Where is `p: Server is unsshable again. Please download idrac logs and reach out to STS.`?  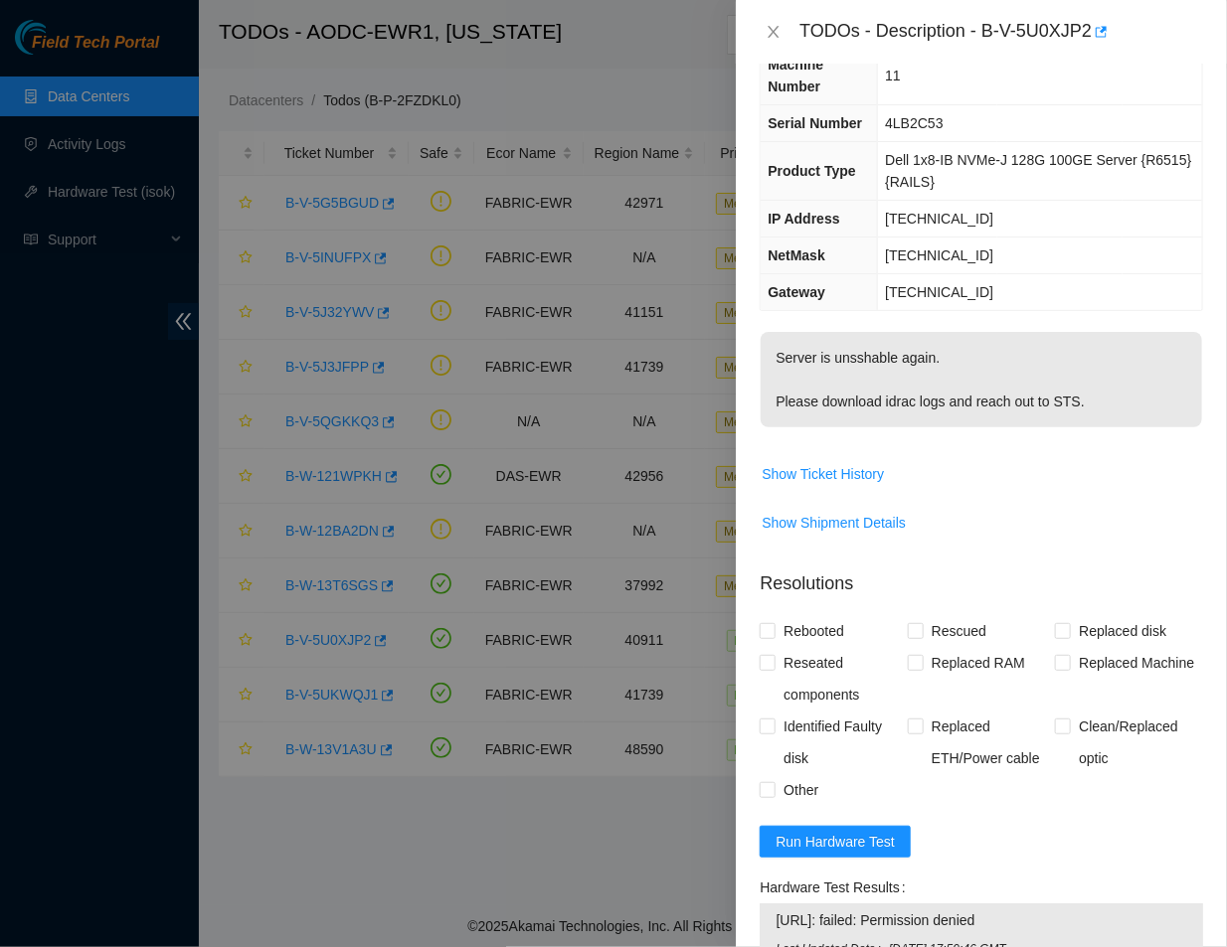
p: Server is unsshable again. Please download idrac logs and reach out to STS. is located at coordinates (981, 380).